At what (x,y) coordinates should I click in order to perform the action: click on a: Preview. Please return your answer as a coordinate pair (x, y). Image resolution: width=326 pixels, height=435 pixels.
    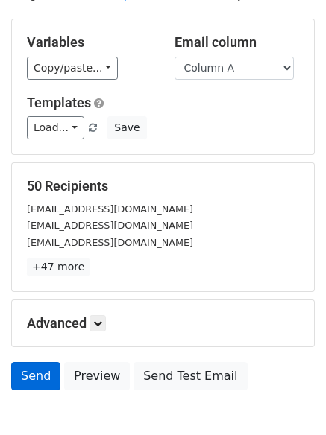
    Looking at the image, I should click on (97, 376).